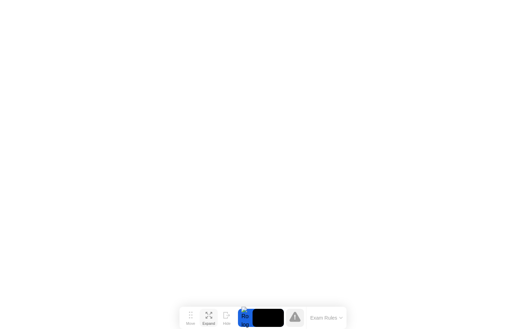 Image resolution: width=526 pixels, height=329 pixels. I want to click on button: Expand, so click(209, 318).